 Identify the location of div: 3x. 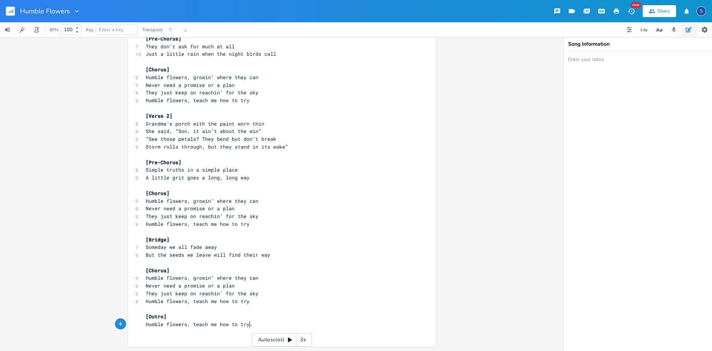
(303, 339).